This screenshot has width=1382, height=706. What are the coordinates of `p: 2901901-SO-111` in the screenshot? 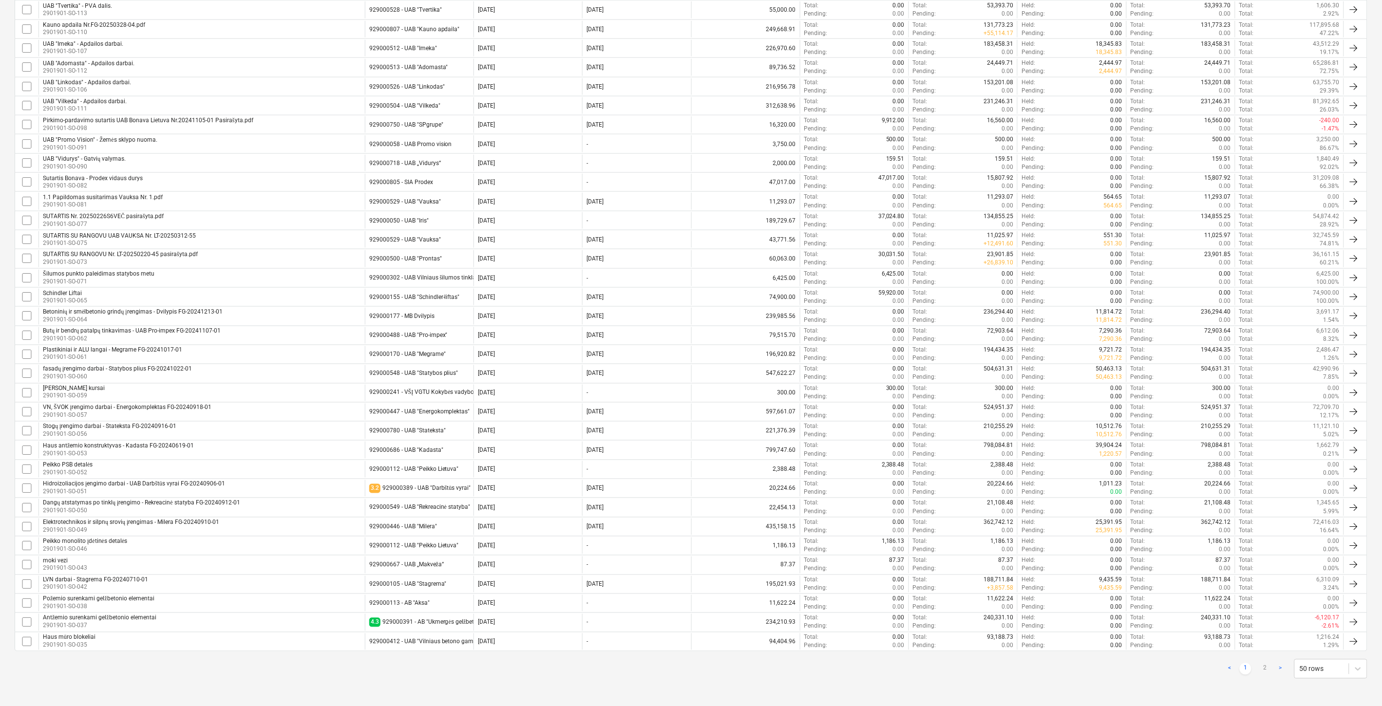 It's located at (85, 109).